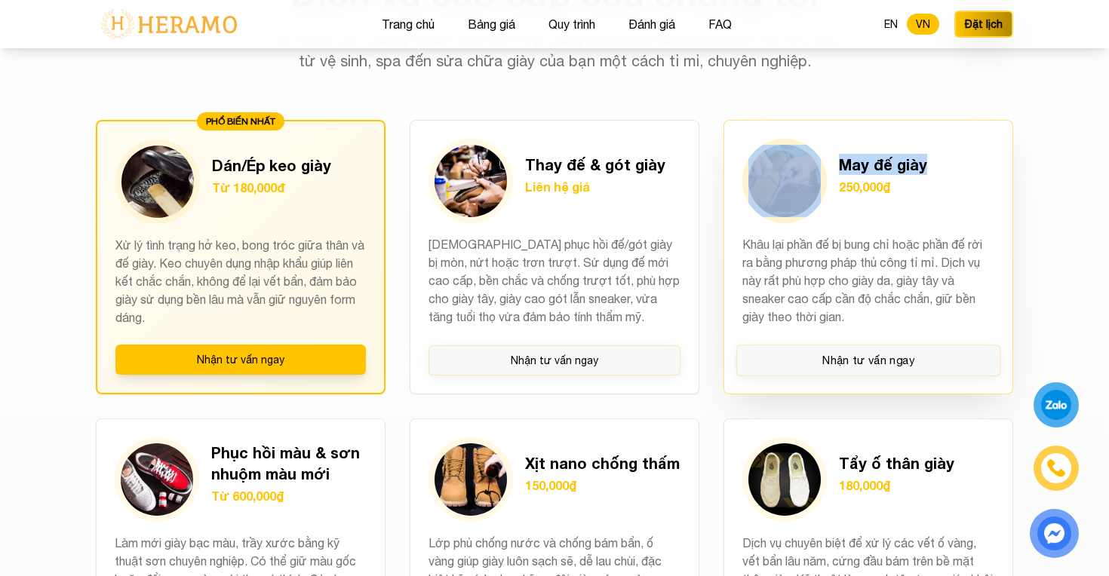 This screenshot has width=1109, height=576. I want to click on button: Quy trình, so click(572, 24).